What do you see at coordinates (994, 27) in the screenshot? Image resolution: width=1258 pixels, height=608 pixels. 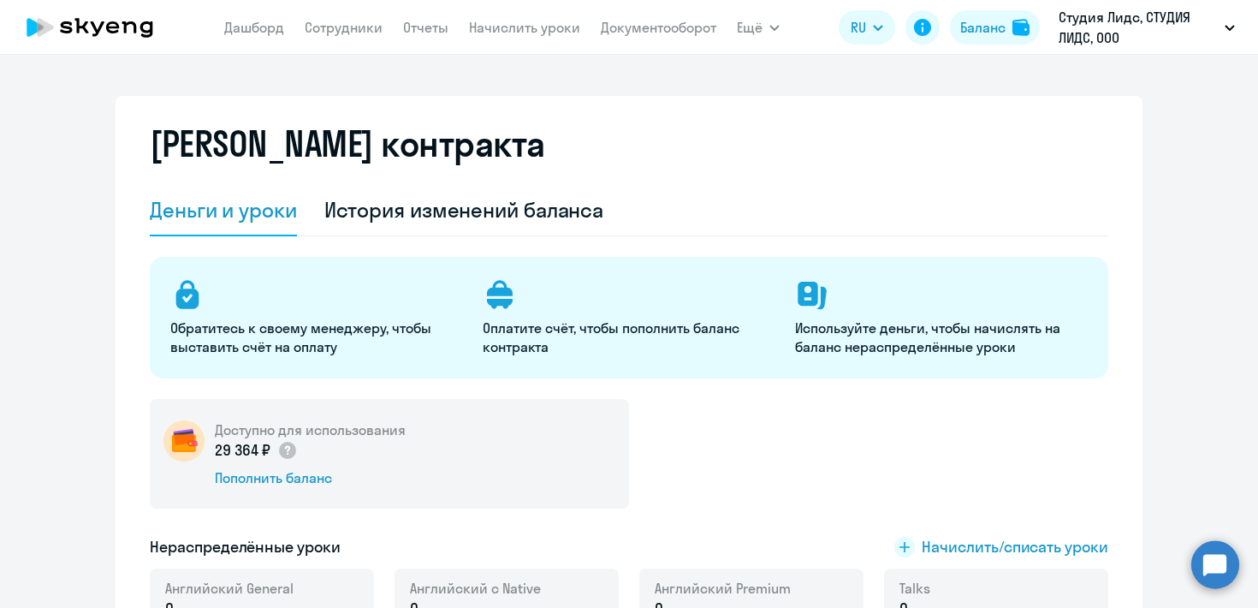 I see `a: Балансbalance` at bounding box center [994, 27].